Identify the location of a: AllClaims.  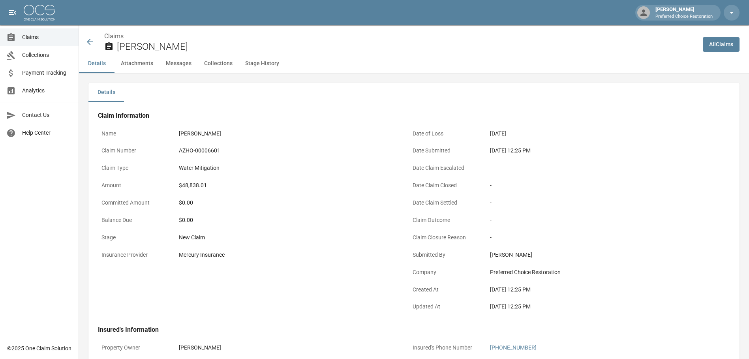
(721, 44).